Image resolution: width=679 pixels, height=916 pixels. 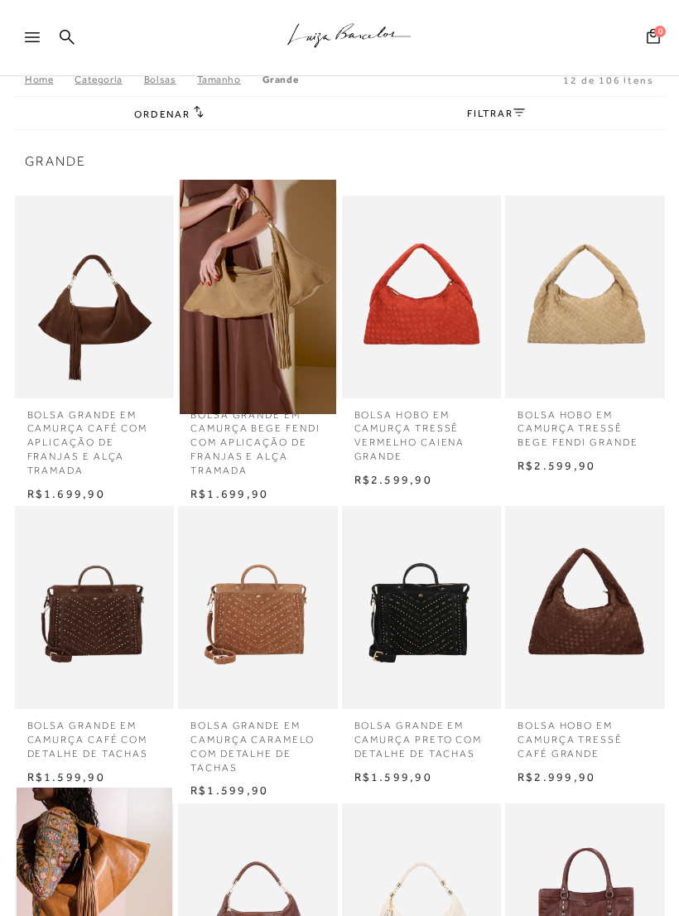 I want to click on a: BOLSA HOBO EM CAMURÇA TRESSÊ VERMELHO CAIENA GRANDE, so click(x=421, y=431).